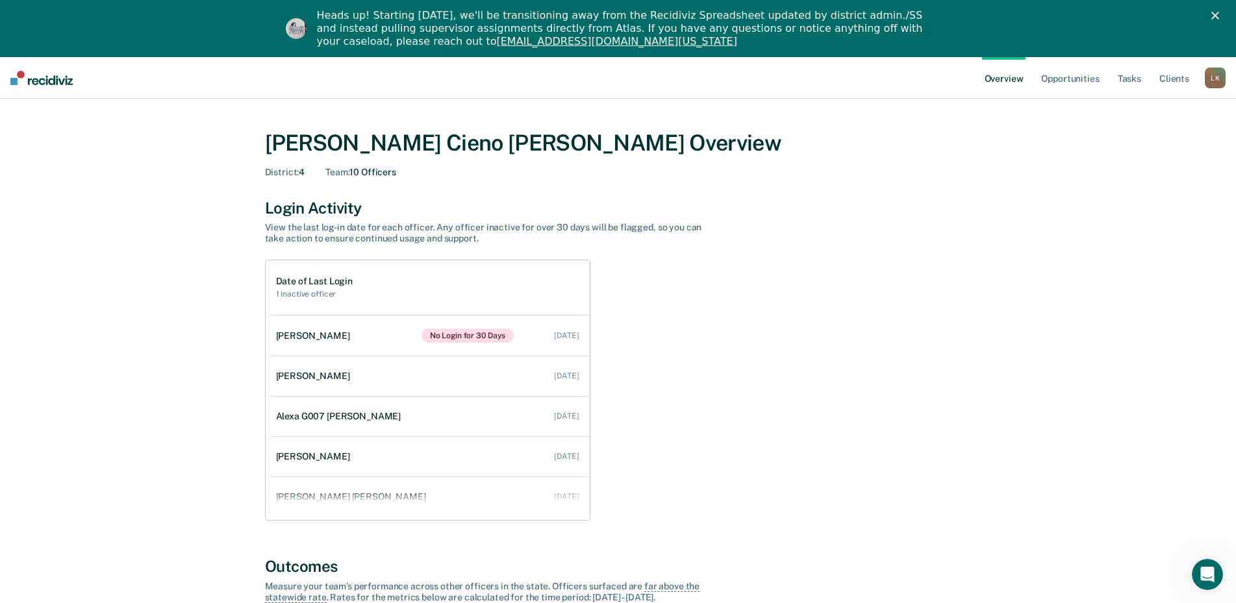 This screenshot has width=1236, height=603. What do you see at coordinates (1218, 16) in the screenshot?
I see `div: Close` at bounding box center [1218, 16].